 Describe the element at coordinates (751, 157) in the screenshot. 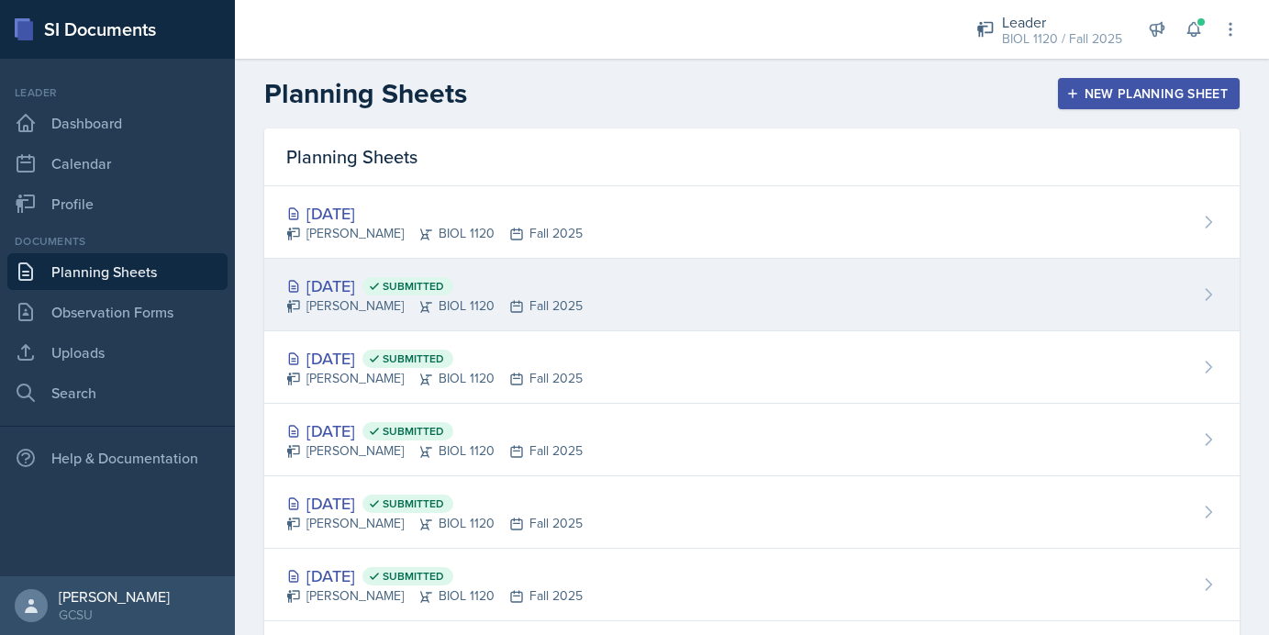

I see `div: Planning Sheets` at that location.